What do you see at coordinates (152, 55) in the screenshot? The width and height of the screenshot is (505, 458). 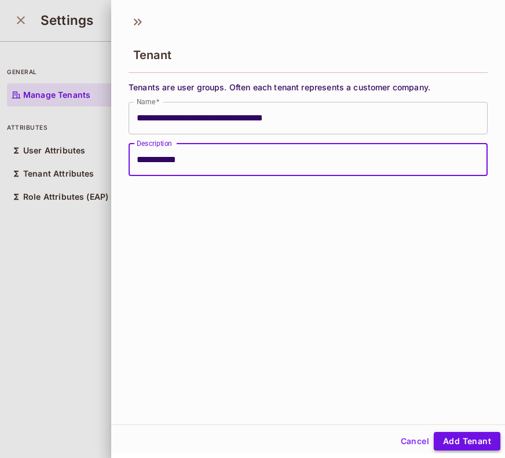 I see `span: Tenant` at bounding box center [152, 55].